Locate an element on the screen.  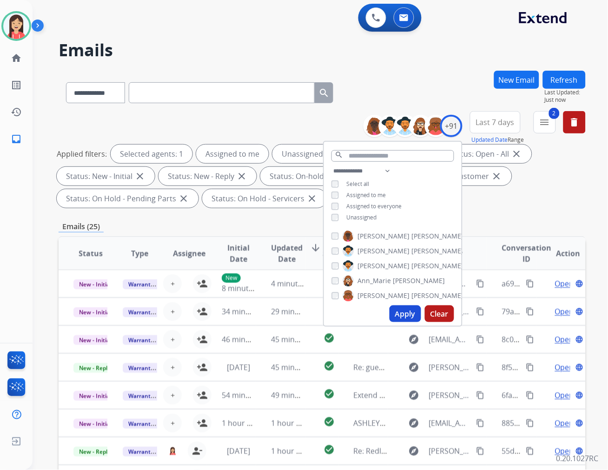
p: Emails (25) is located at coordinates (81, 226).